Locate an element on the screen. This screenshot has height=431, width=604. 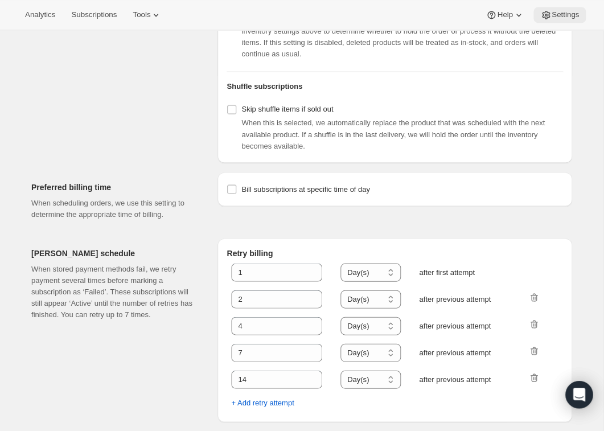
div: Open Intercom Messenger is located at coordinates (579, 394).